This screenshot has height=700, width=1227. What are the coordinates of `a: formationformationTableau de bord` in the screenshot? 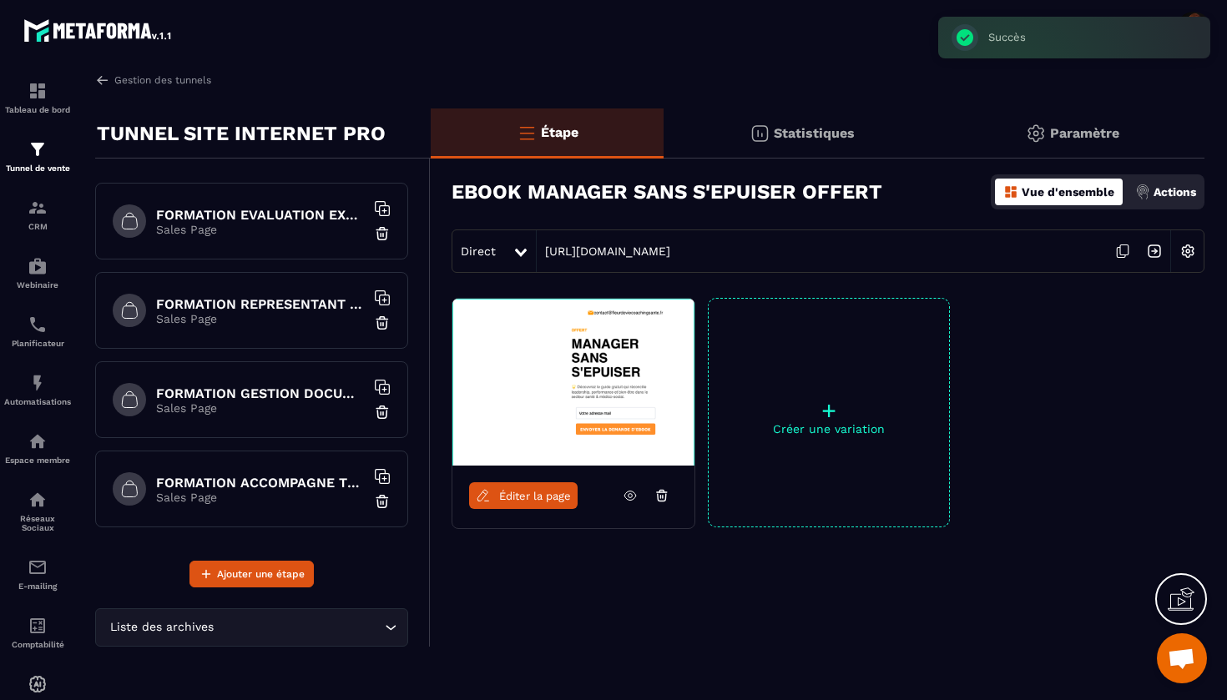 It's located at (38, 98).